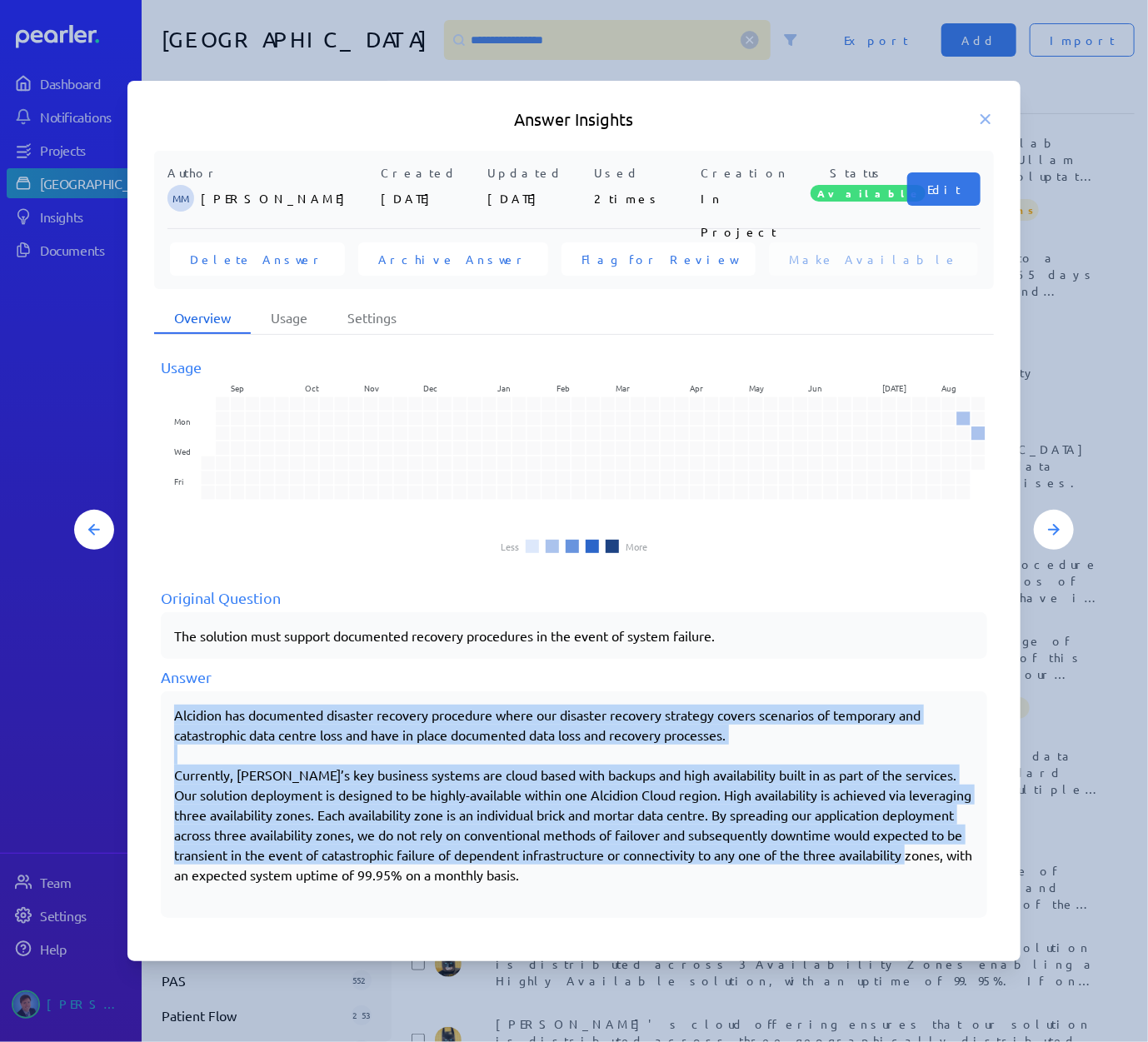 The width and height of the screenshot is (1148, 1042). What do you see at coordinates (574, 598) in the screenshot?
I see `div: Original Question` at bounding box center [574, 598].